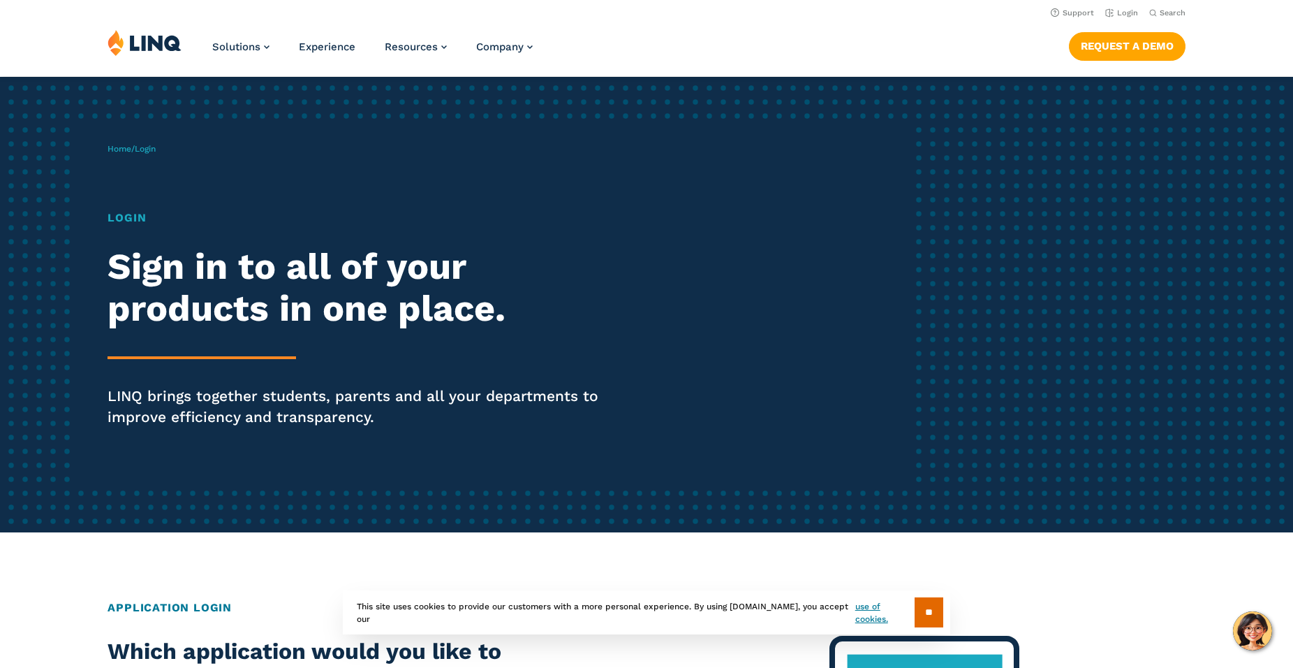 This screenshot has height=668, width=1293. Describe the element at coordinates (372, 52) in the screenshot. I see `nav: Primary Navigation` at that location.